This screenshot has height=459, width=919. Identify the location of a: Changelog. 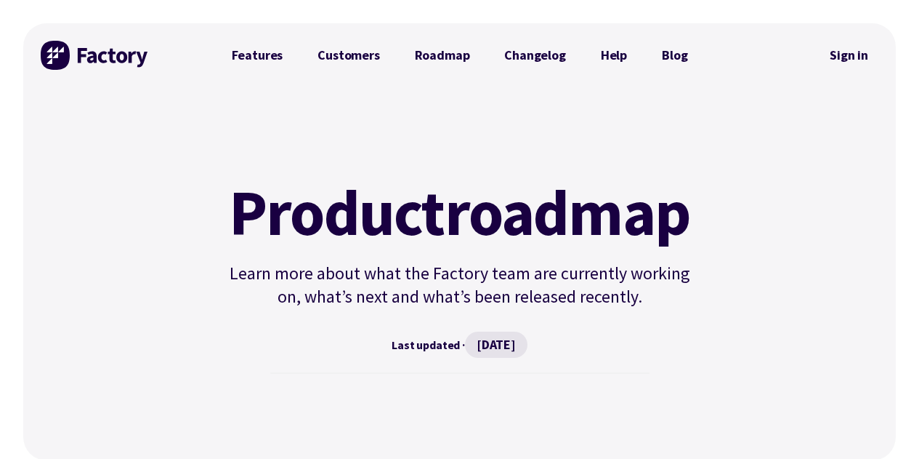
(535, 55).